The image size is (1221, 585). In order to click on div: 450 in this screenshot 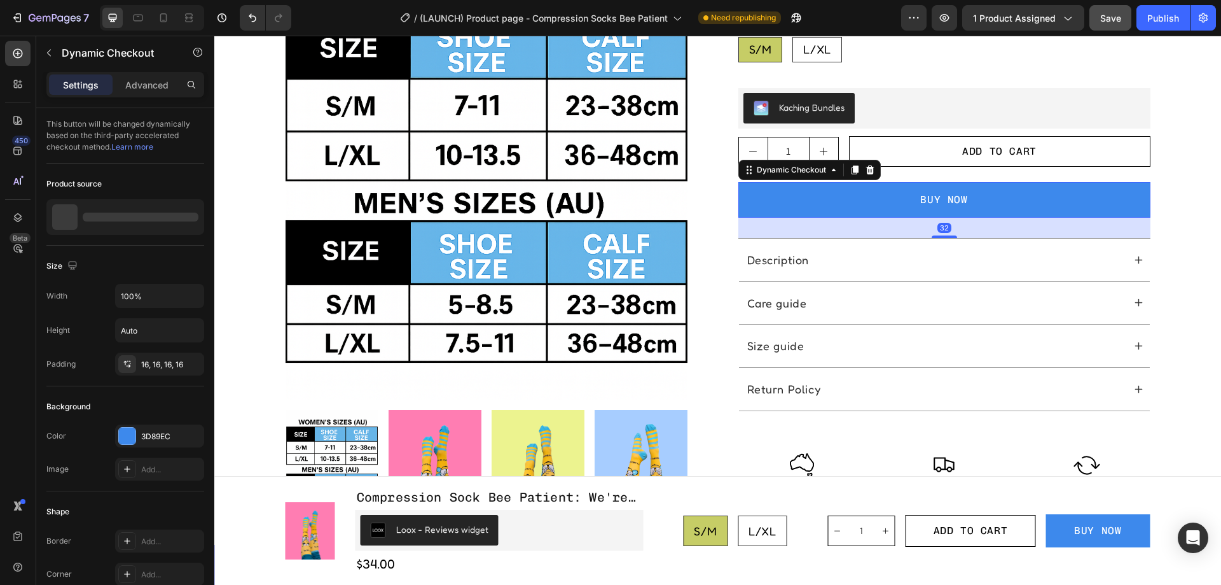, I will do `click(21, 141)`.